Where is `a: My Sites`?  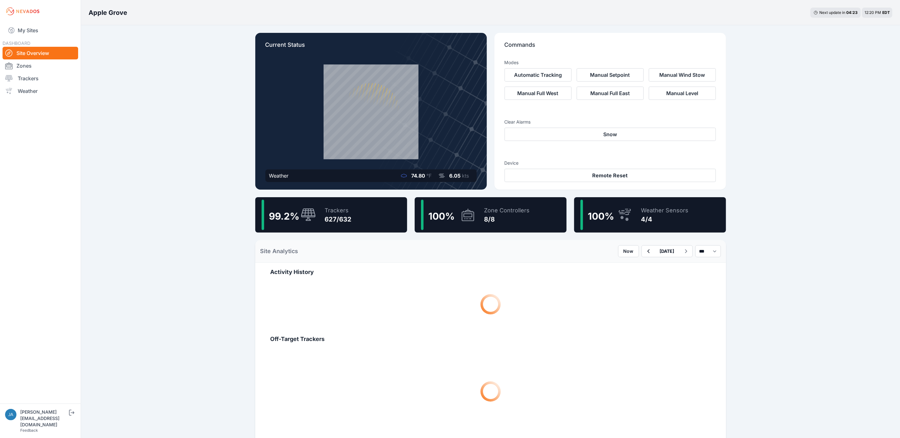
a: My Sites is located at coordinates (40, 30).